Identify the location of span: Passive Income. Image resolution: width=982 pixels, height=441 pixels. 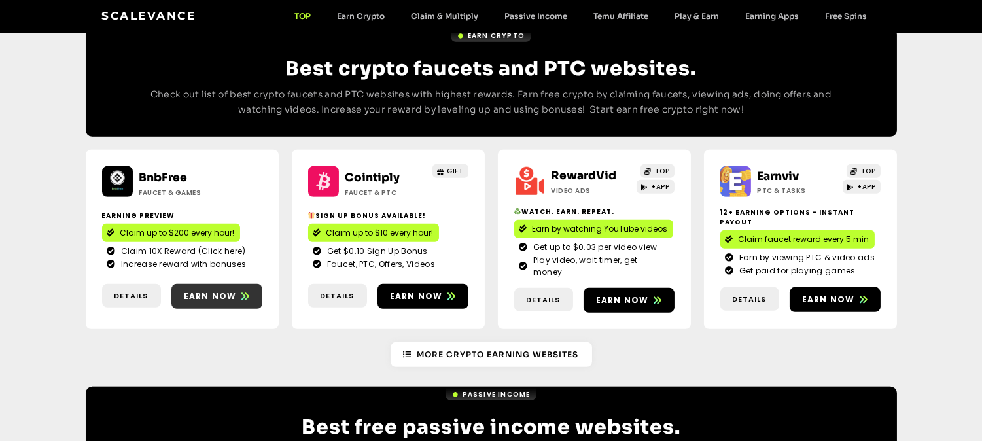
(496, 394).